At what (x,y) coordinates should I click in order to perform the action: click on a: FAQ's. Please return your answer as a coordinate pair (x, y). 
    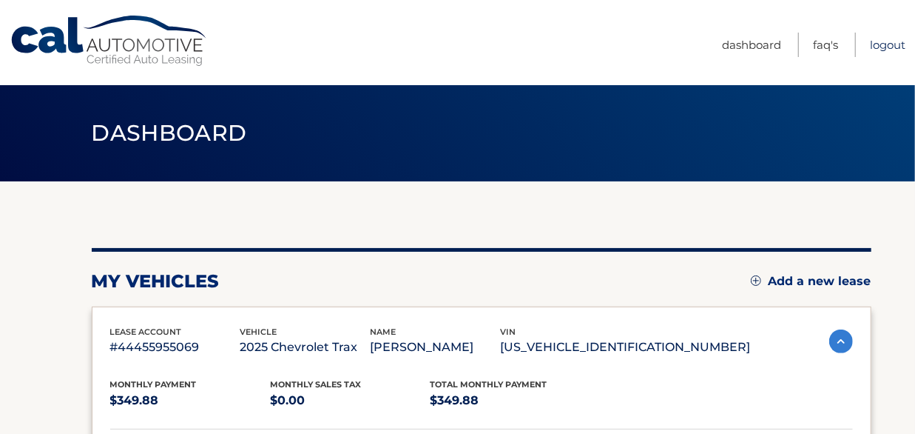
    Looking at the image, I should click on (826, 44).